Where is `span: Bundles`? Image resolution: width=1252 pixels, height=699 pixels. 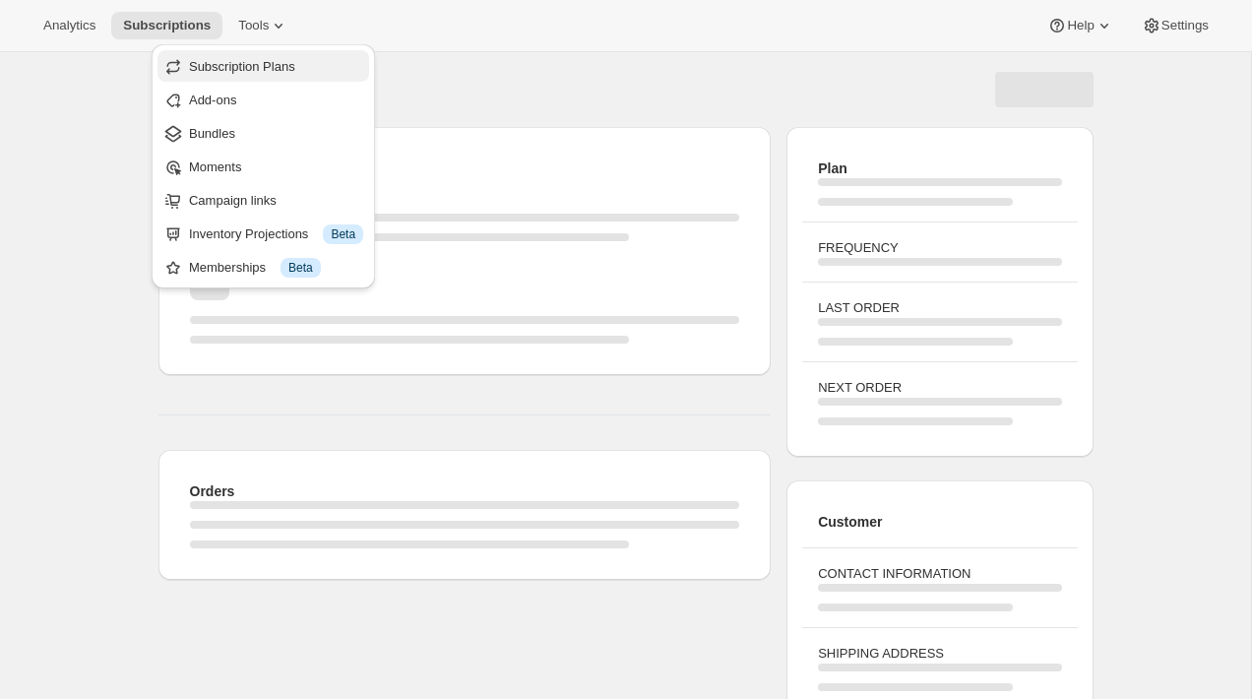
span: Bundles is located at coordinates (212, 133).